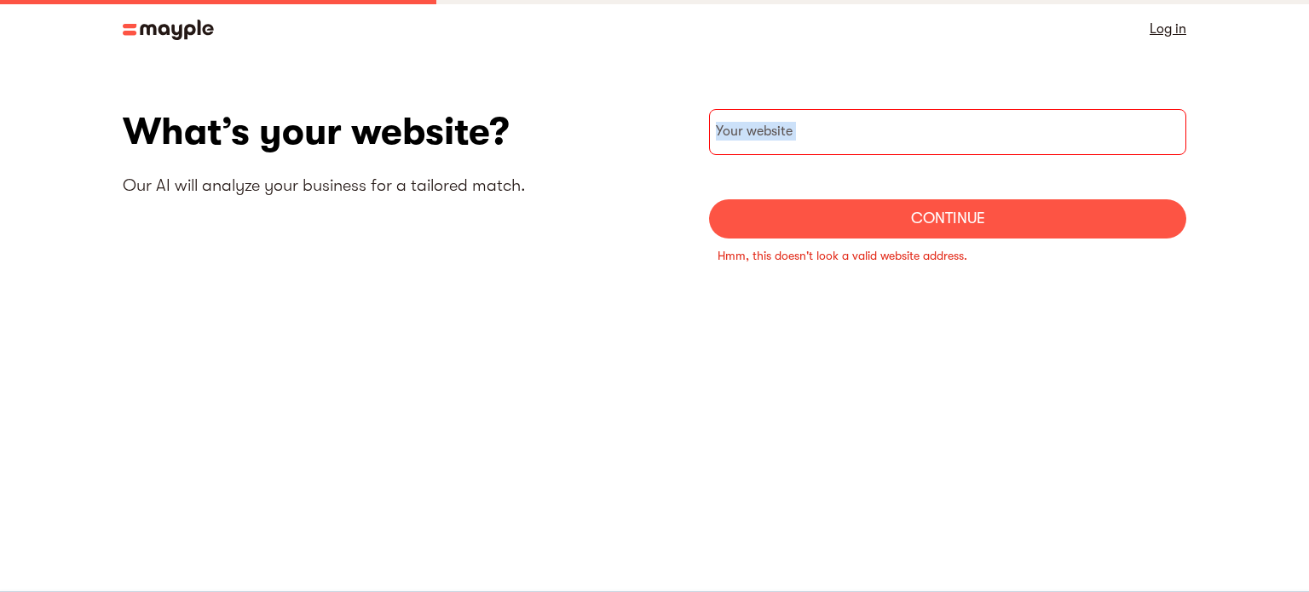 The image size is (1309, 592). I want to click on p: Our AI will analyze your business for a tailored match., so click(389, 186).